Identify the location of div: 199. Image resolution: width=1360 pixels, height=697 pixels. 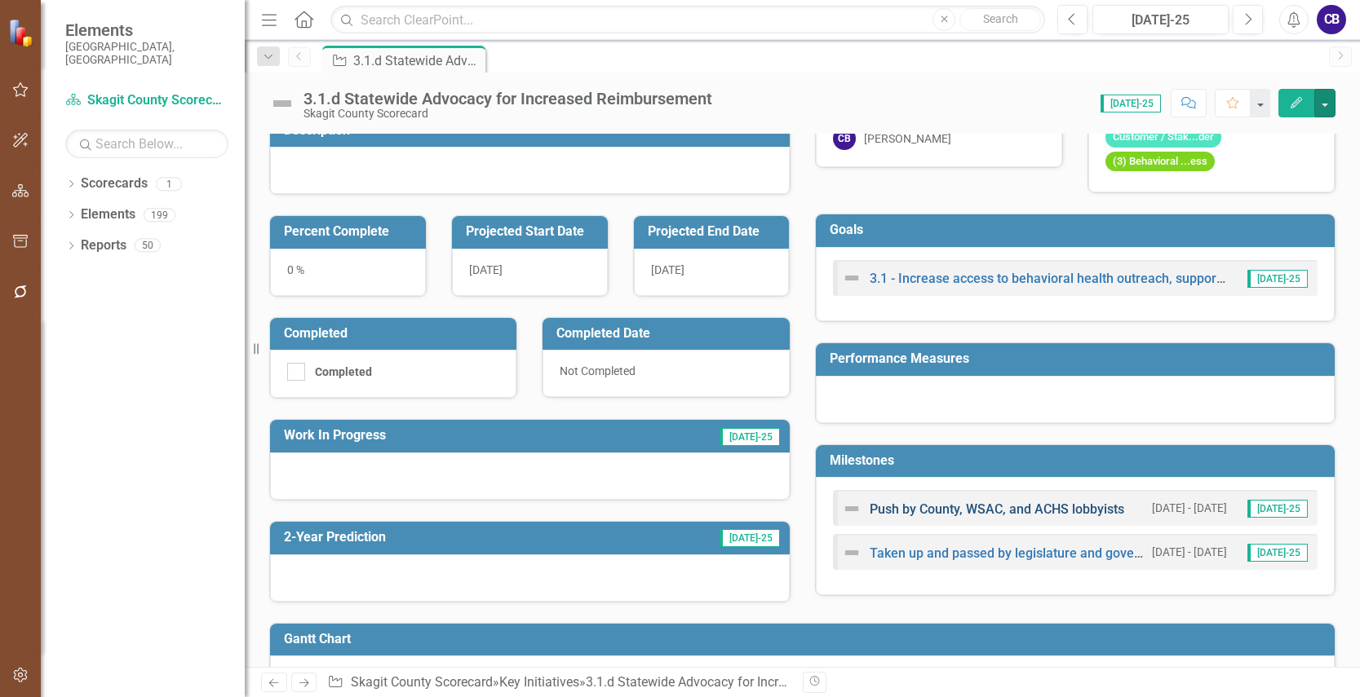
(159, 215).